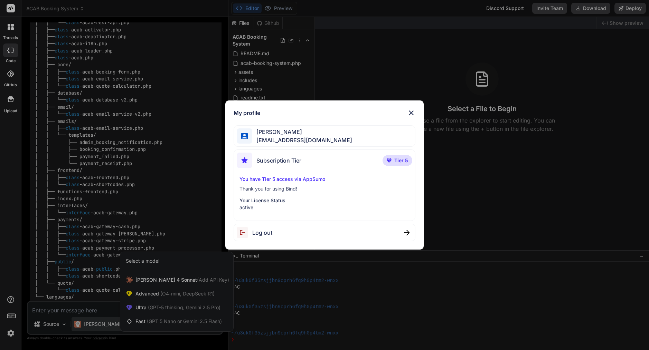  I want to click on p: You have Tier 5 access via AppSumo, so click(324, 179).